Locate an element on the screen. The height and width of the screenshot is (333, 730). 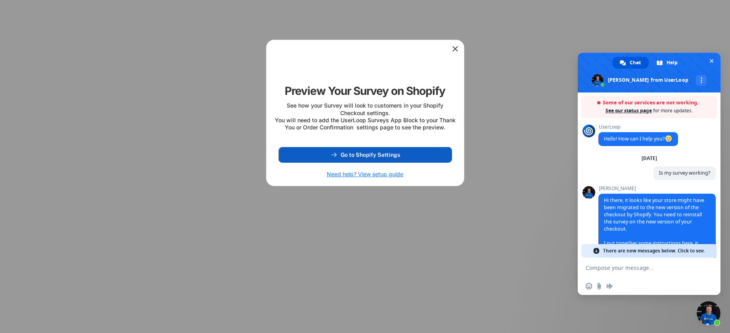
div: Close chat is located at coordinates (709, 313).